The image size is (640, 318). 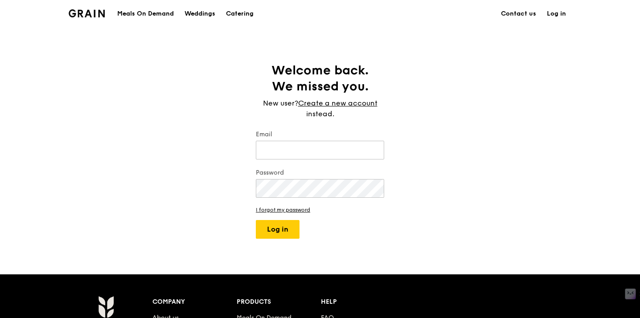 I want to click on div: Weddings, so click(x=200, y=14).